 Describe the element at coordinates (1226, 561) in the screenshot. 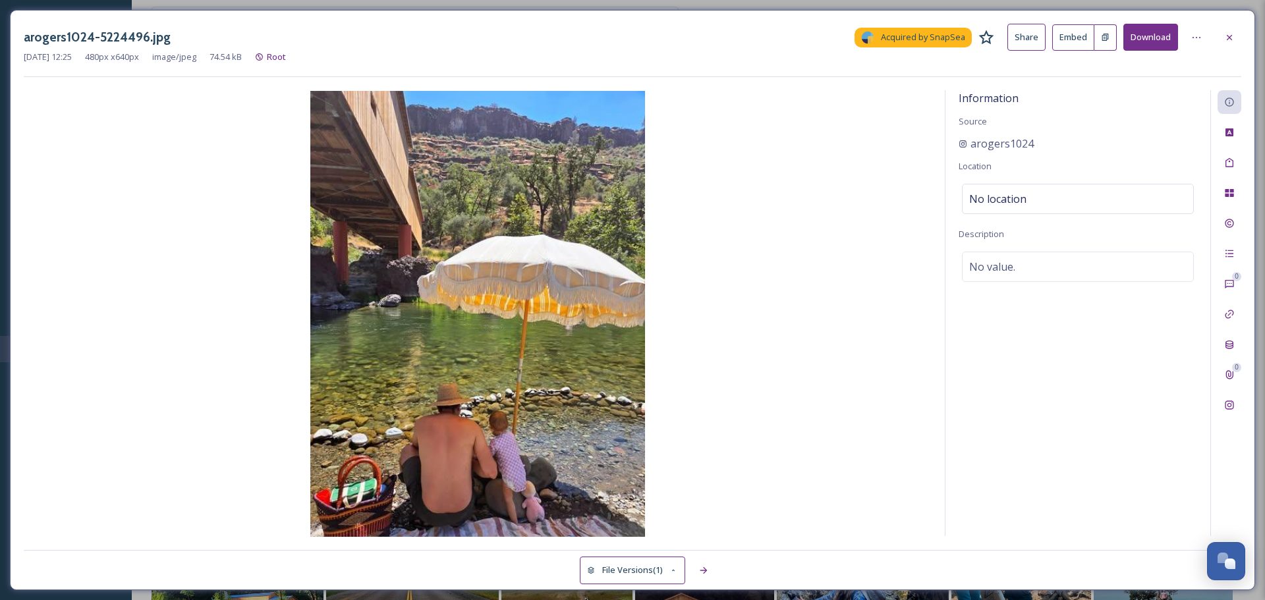

I see `button: Open Chat` at that location.